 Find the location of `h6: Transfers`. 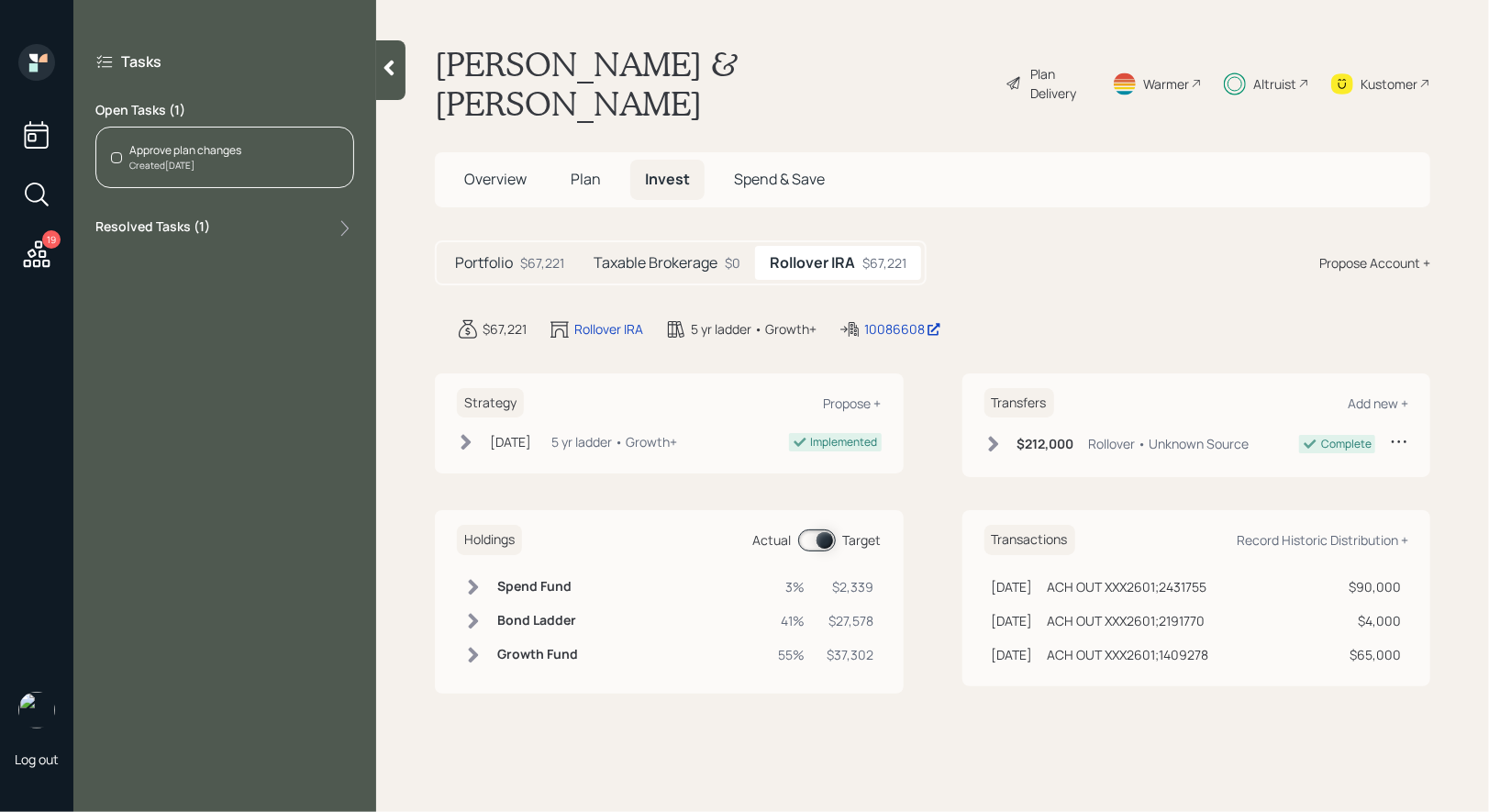

h6: Transfers is located at coordinates (1019, 403).